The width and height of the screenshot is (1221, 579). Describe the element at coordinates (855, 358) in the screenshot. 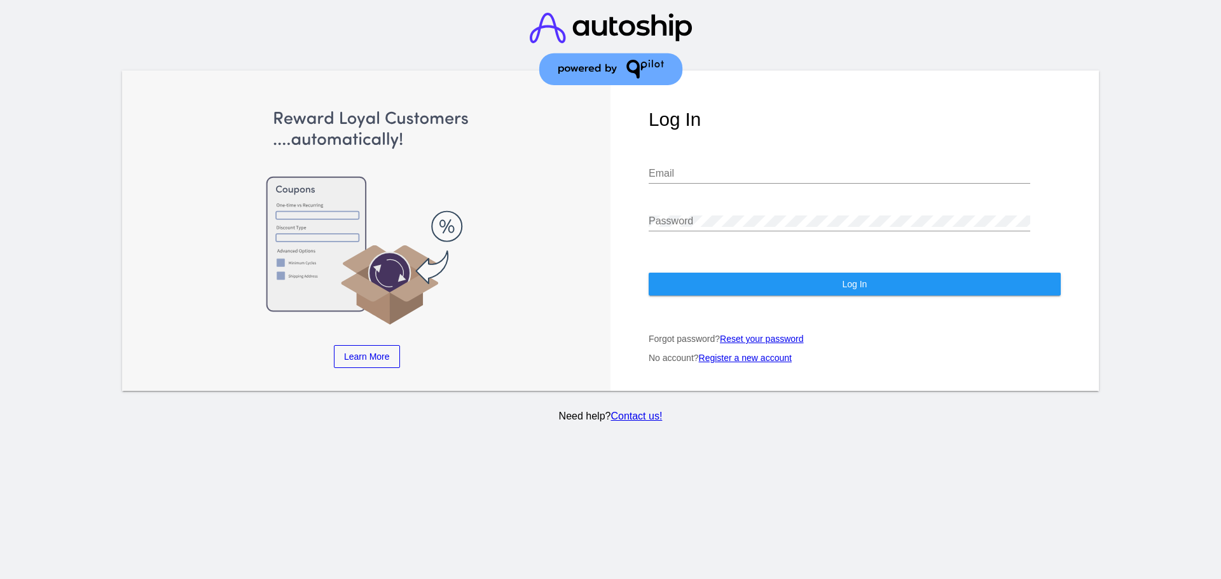

I see `p: No account?` at that location.